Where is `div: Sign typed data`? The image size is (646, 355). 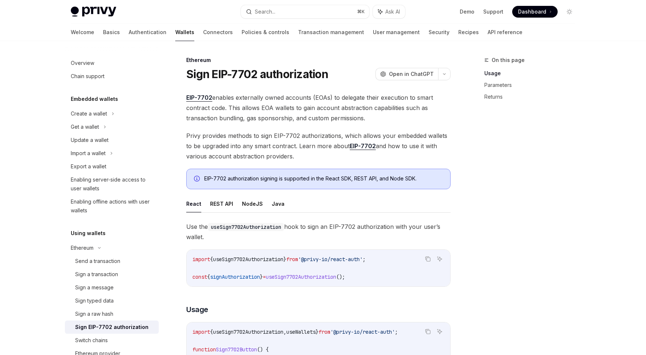
div: Sign typed data is located at coordinates (94, 301).